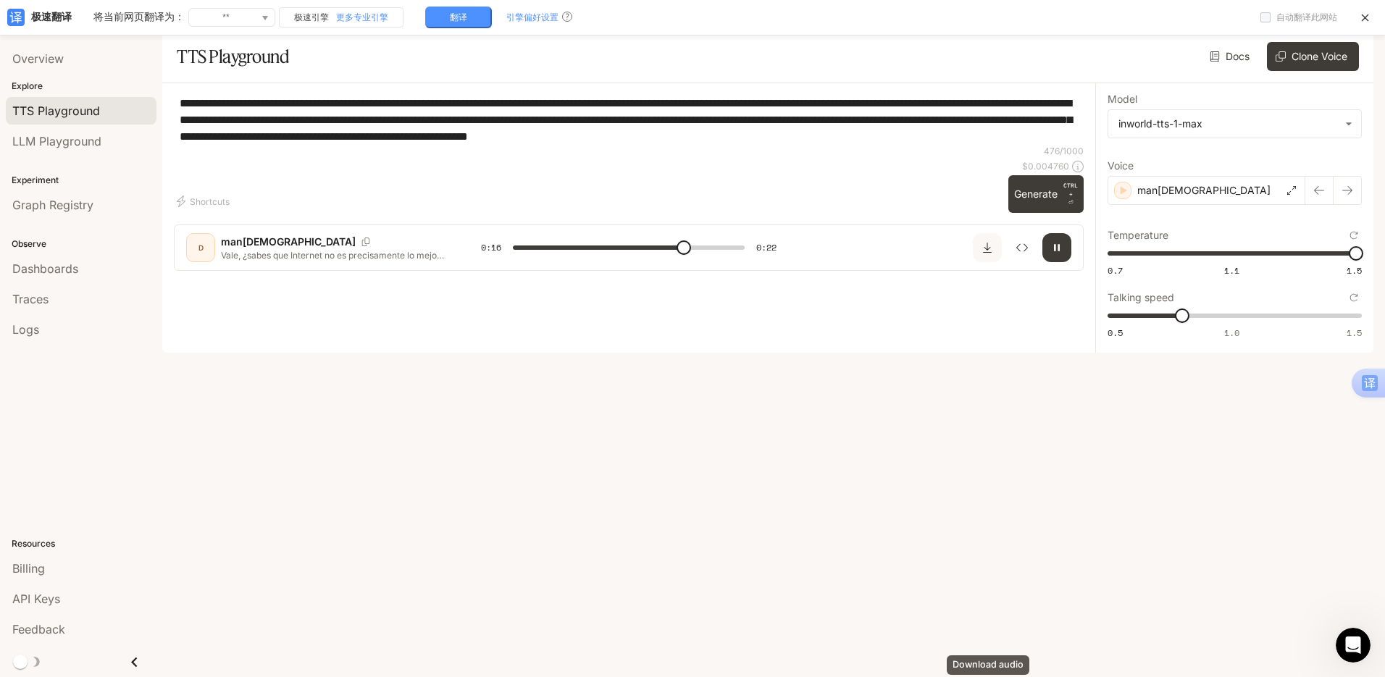 This screenshot has width=1385, height=677. I want to click on span: 0.5, so click(1115, 333).